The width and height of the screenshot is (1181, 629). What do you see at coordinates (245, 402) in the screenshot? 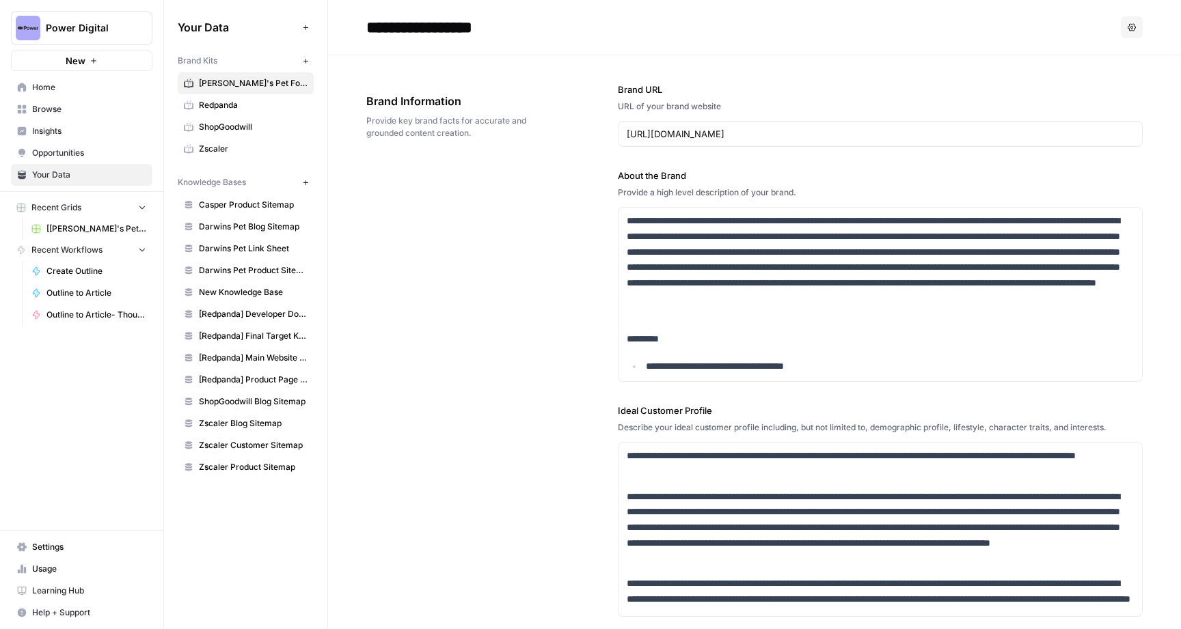
I see `a: ShopGoodwill Blog Sitemap` at bounding box center [245, 402].